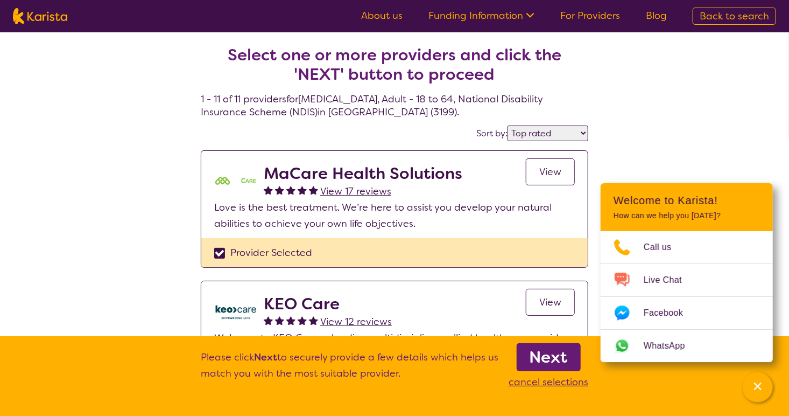  What do you see at coordinates (236, 181) in the screenshot?
I see `img: mgttalrdbt23wl6urpfy.png` at bounding box center [236, 181].